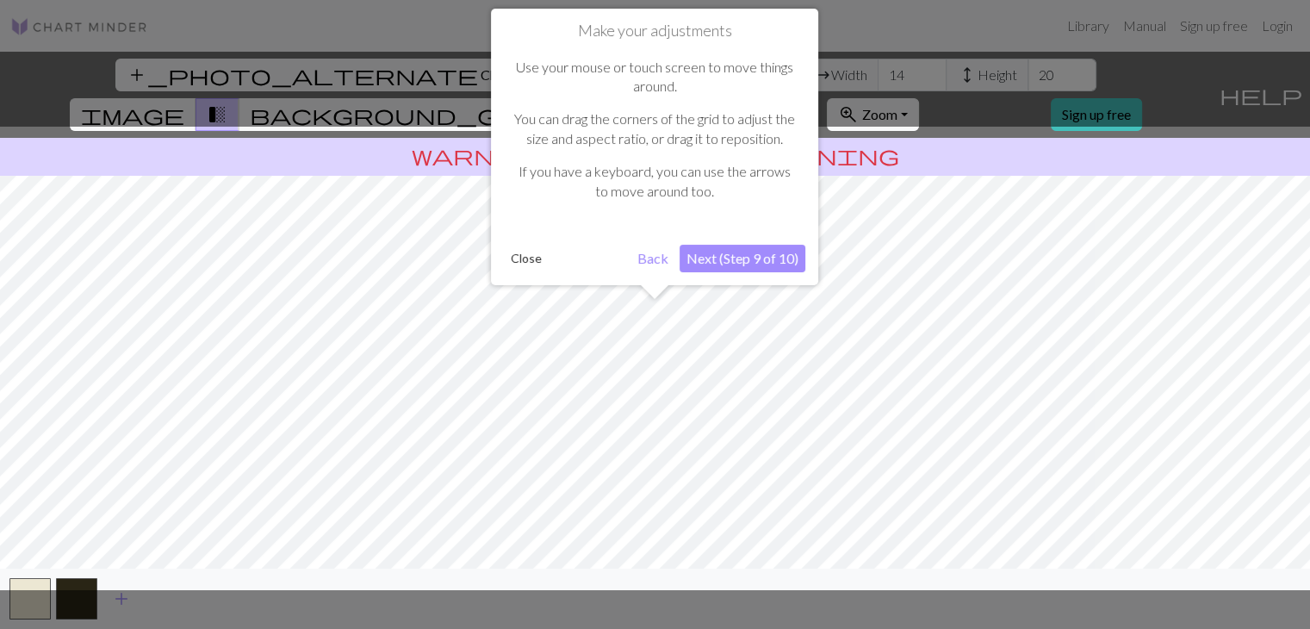 The width and height of the screenshot is (1310, 629). What do you see at coordinates (655, 128) in the screenshot?
I see `p: You can drag the corners of the grid to adjust the size and aspect ratio, or drag it to reposition.` at bounding box center [655, 128].